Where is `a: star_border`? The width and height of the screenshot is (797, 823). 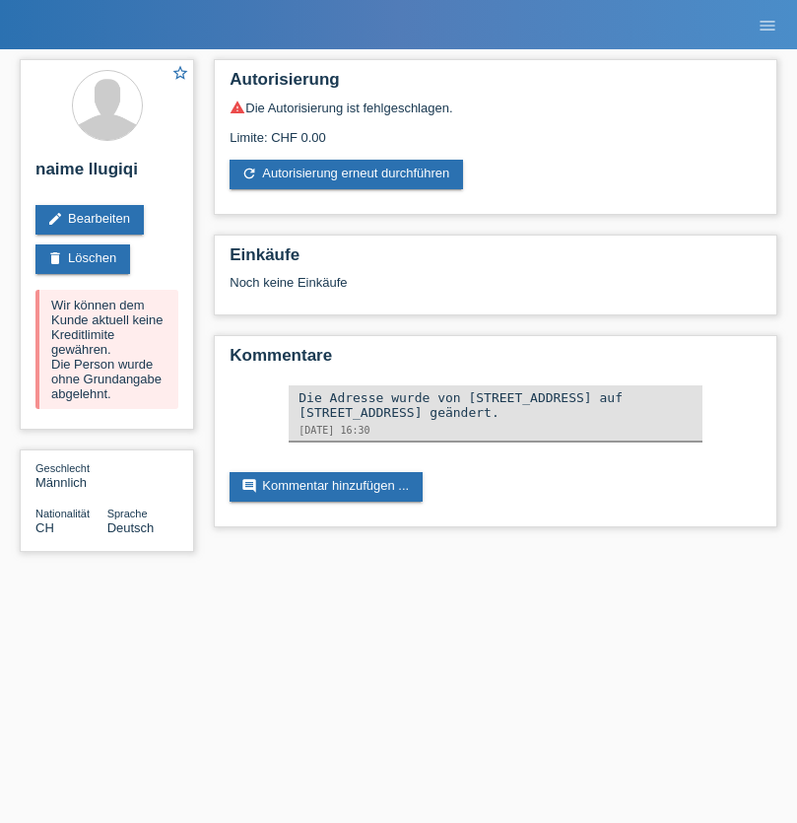
a: star_border is located at coordinates (180, 74).